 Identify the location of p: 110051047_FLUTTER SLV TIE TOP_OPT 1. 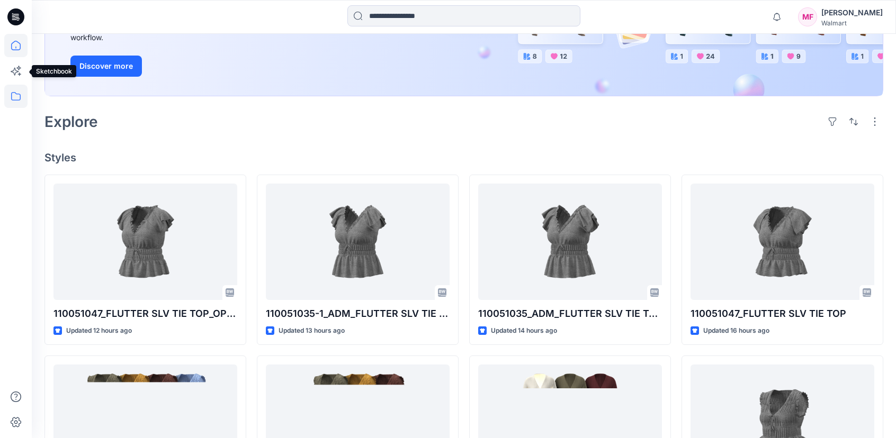
(145, 314).